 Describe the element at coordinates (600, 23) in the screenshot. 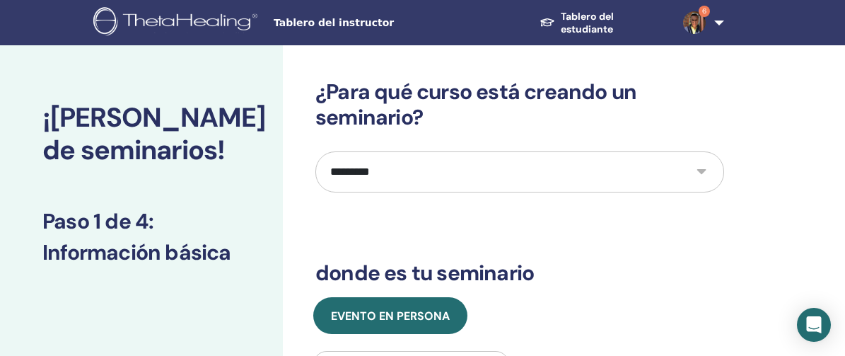

I see `a: Tablero del estudiante` at that location.